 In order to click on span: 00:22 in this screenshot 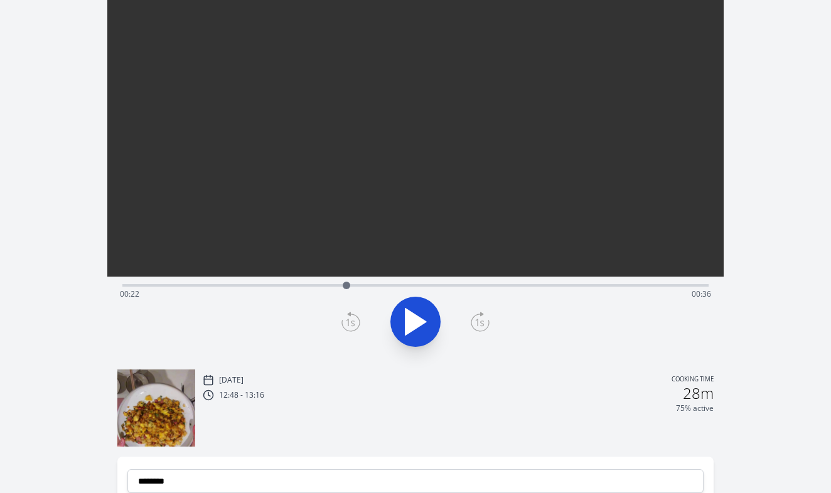, I will do `click(129, 294)`.